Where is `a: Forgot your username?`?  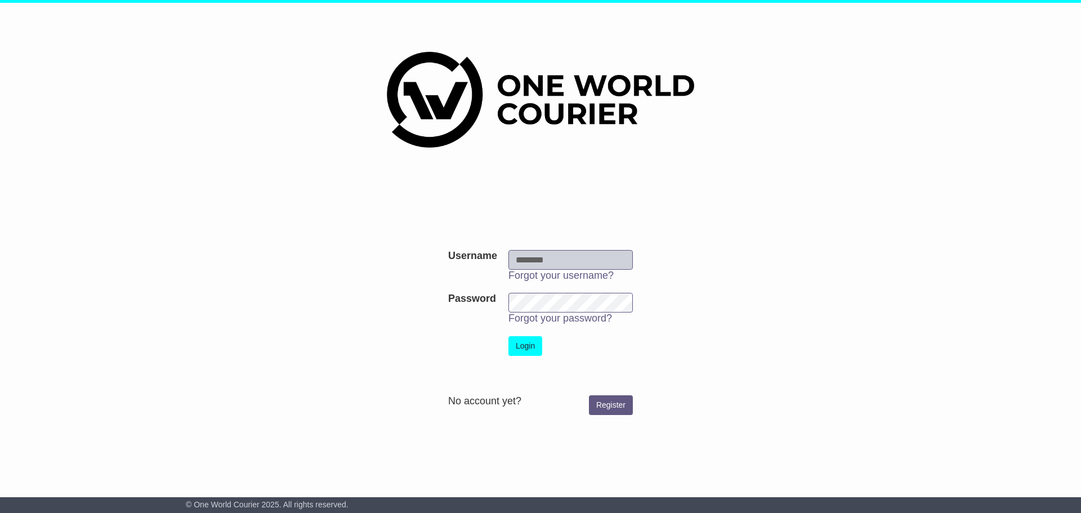
a: Forgot your username? is located at coordinates (561, 275).